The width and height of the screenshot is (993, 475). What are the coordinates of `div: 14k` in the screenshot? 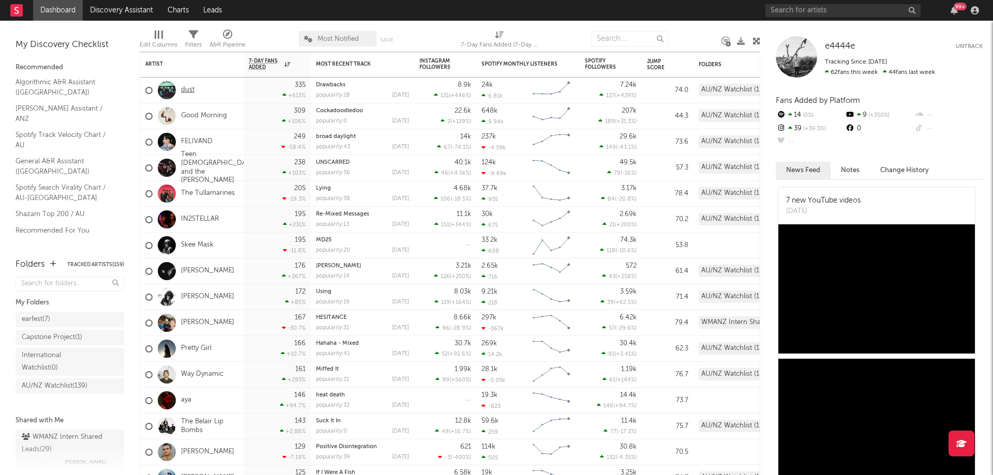 It's located at (466, 137).